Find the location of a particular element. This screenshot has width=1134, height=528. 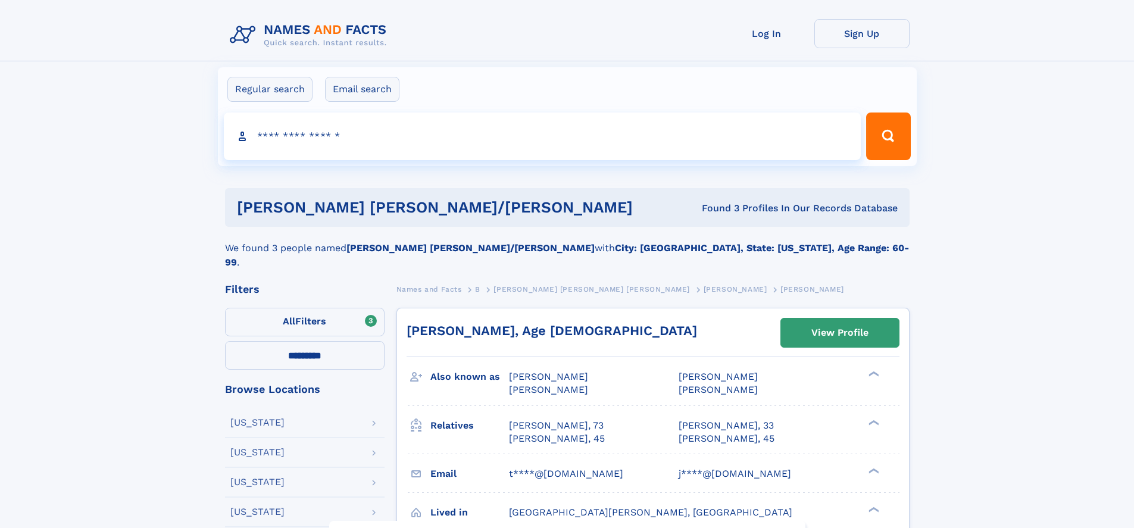

a: Names and Facts is located at coordinates (429, 289).